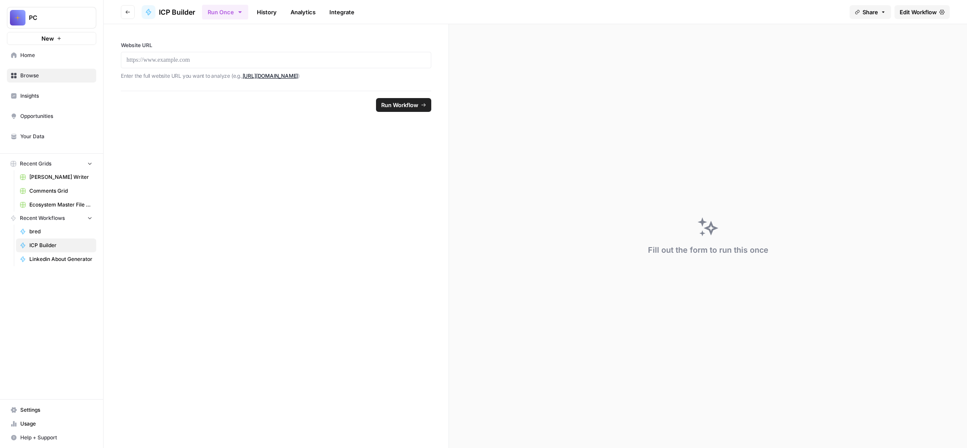 The image size is (967, 448). I want to click on span: Linkedin About Generator, so click(61, 259).